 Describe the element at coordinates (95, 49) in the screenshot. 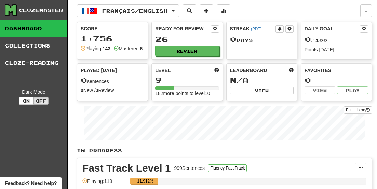

I see `div: Playing:` at that location.